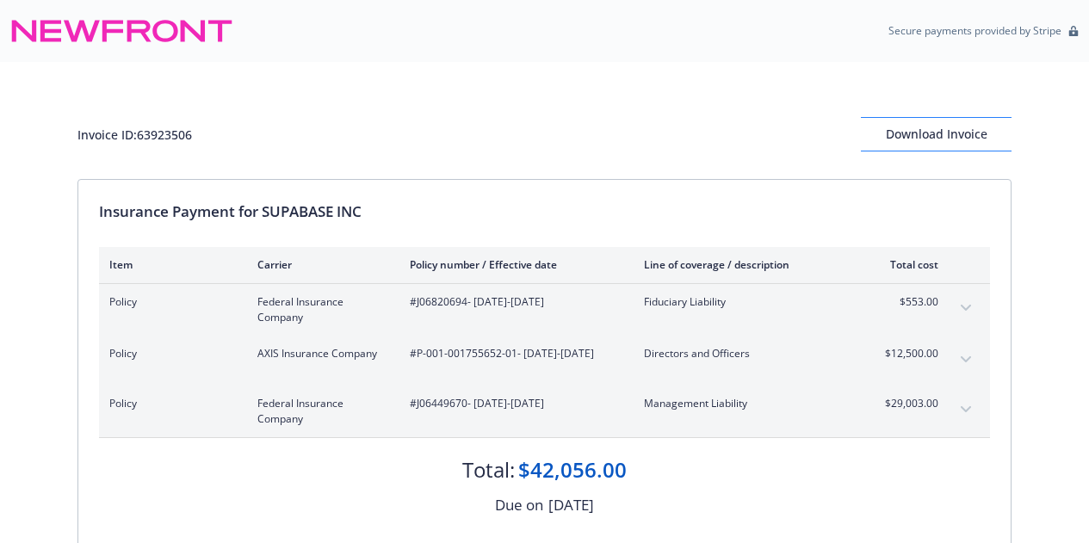 The height and width of the screenshot is (543, 1089). What do you see at coordinates (134, 134) in the screenshot?
I see `div: Invoice ID: 63923506` at bounding box center [134, 134].